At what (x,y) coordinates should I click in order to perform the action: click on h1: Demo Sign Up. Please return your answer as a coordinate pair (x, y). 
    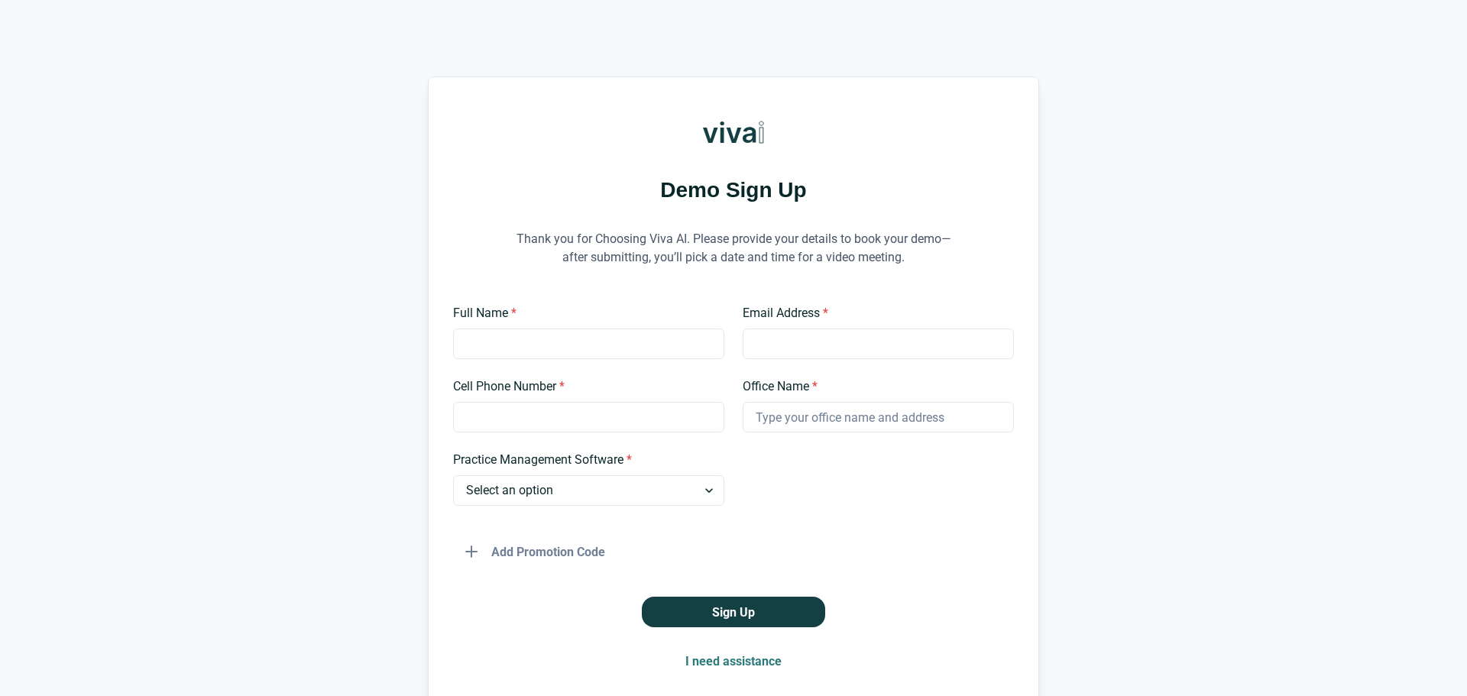
    Looking at the image, I should click on (733, 189).